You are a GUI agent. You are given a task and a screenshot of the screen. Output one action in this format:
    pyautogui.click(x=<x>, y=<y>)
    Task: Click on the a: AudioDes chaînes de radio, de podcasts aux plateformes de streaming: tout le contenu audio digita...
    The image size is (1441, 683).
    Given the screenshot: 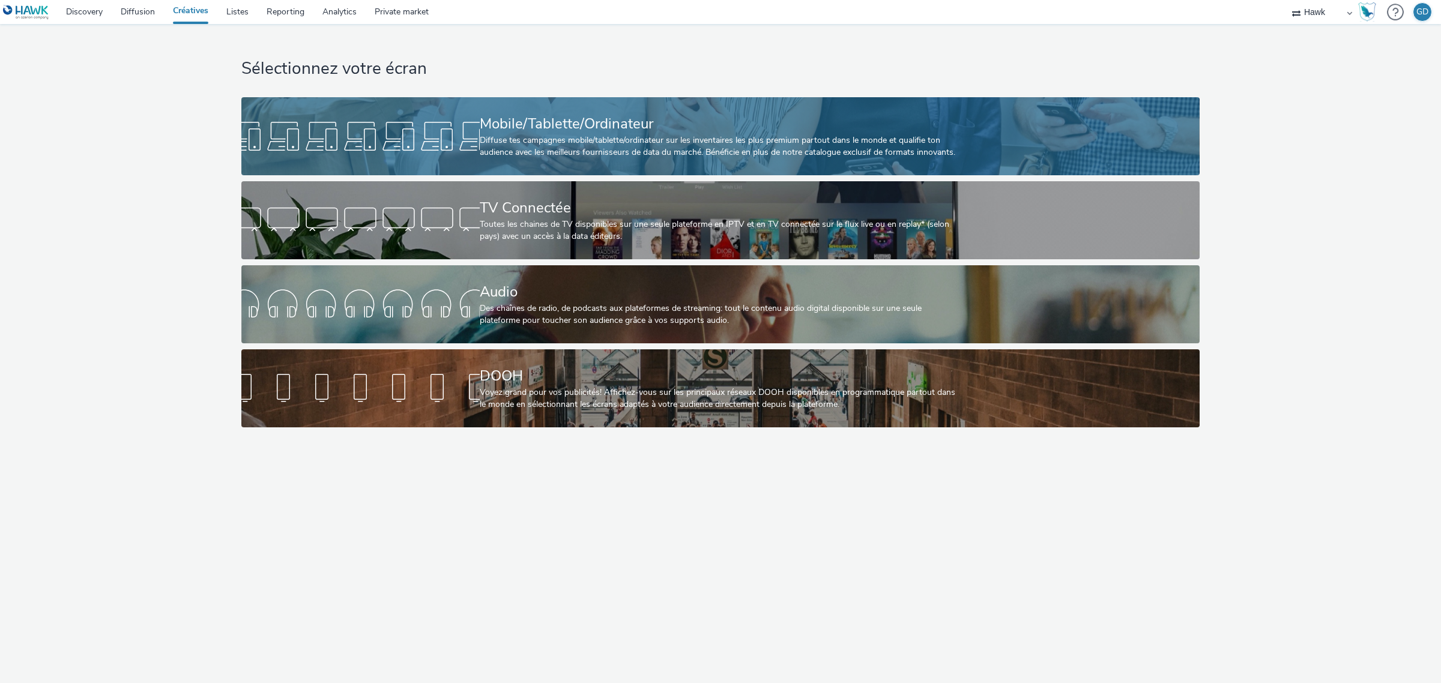 What is the action you would take?
    pyautogui.click(x=720, y=304)
    